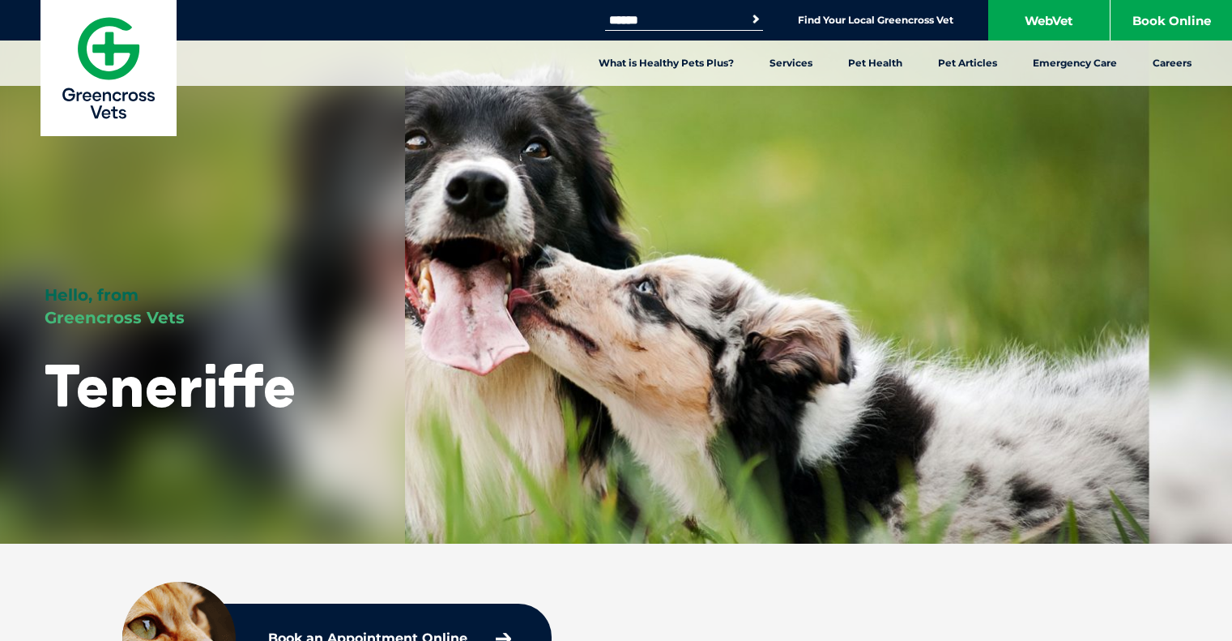  What do you see at coordinates (875, 63) in the screenshot?
I see `a: Pet Health` at bounding box center [875, 63].